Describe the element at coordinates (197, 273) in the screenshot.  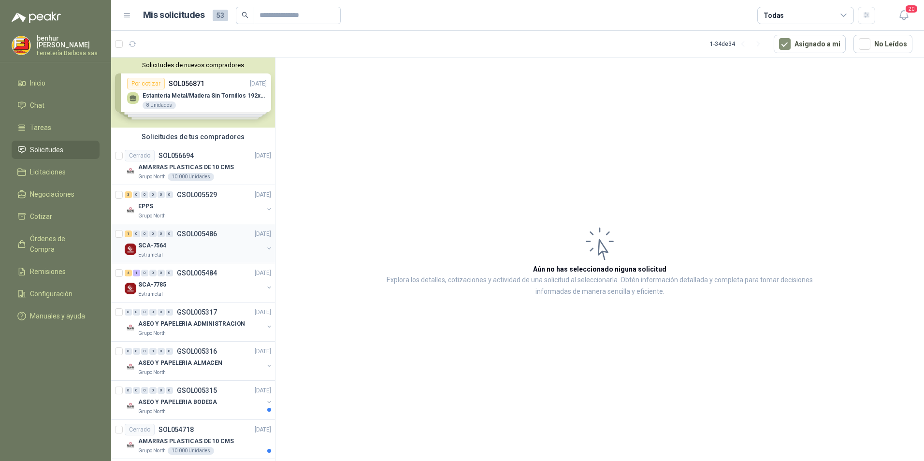
I see `p: GSOL005484` at that location.